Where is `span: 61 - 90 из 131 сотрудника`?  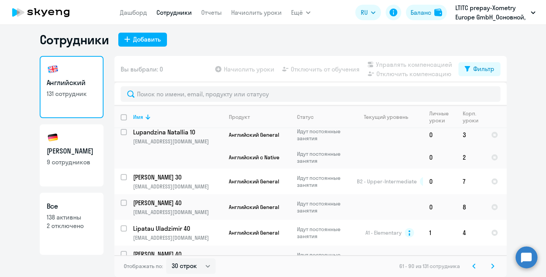 span: 61 - 90 из 131 сотрудника is located at coordinates (429, 266).